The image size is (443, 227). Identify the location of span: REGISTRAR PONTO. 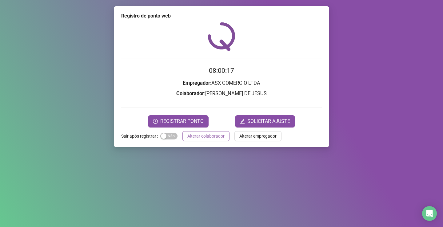
(182, 121).